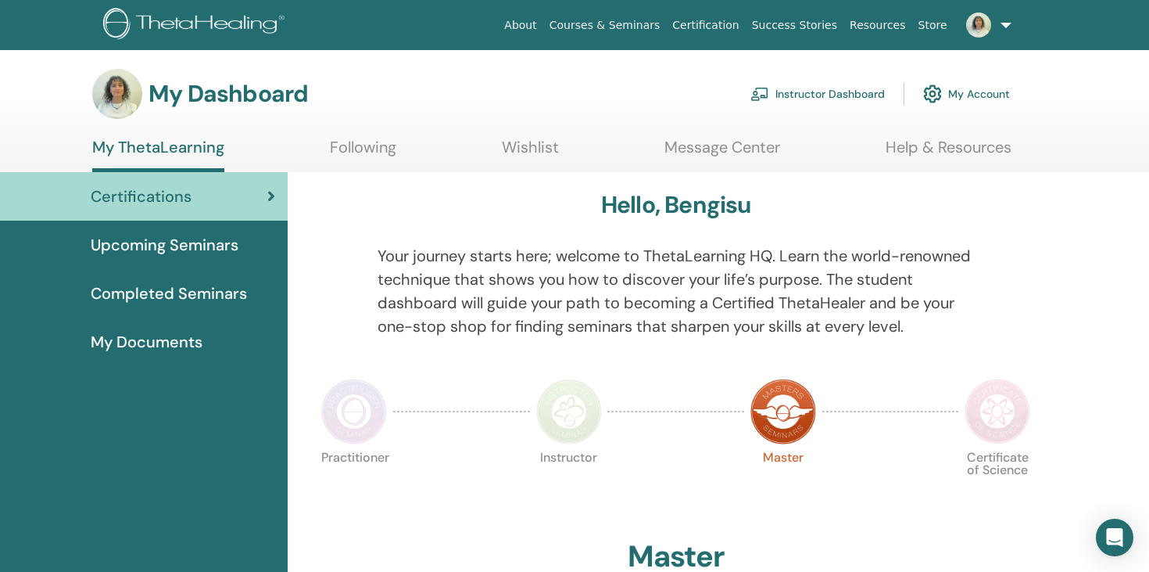 The height and width of the screenshot is (572, 1149). Describe the element at coordinates (228, 94) in the screenshot. I see `h3: My Dashboard` at that location.